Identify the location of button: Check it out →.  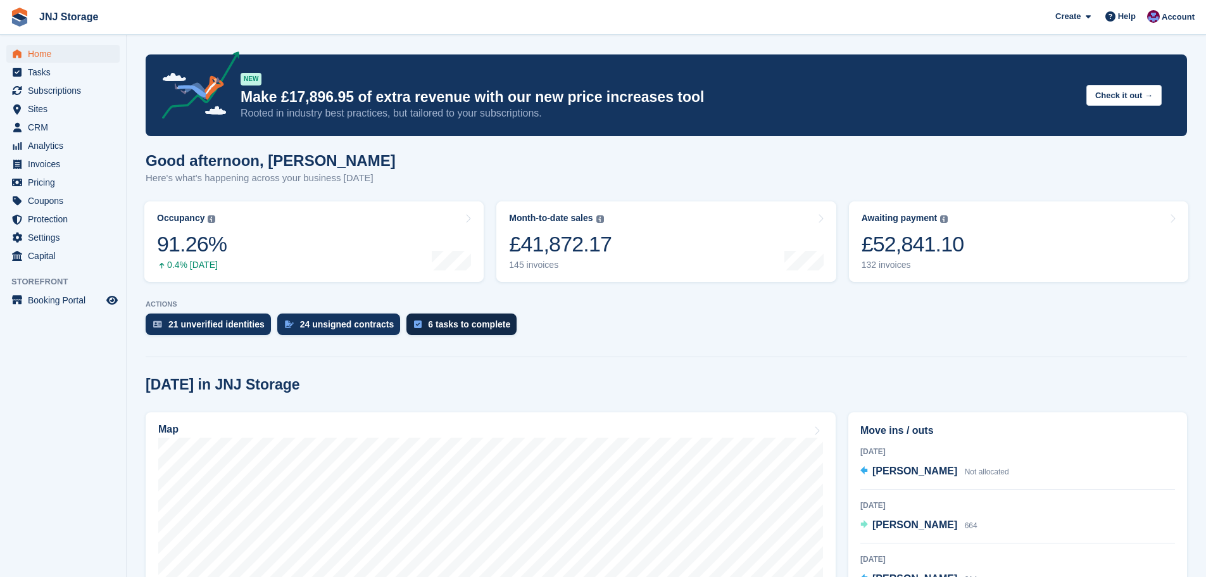
(1124, 95).